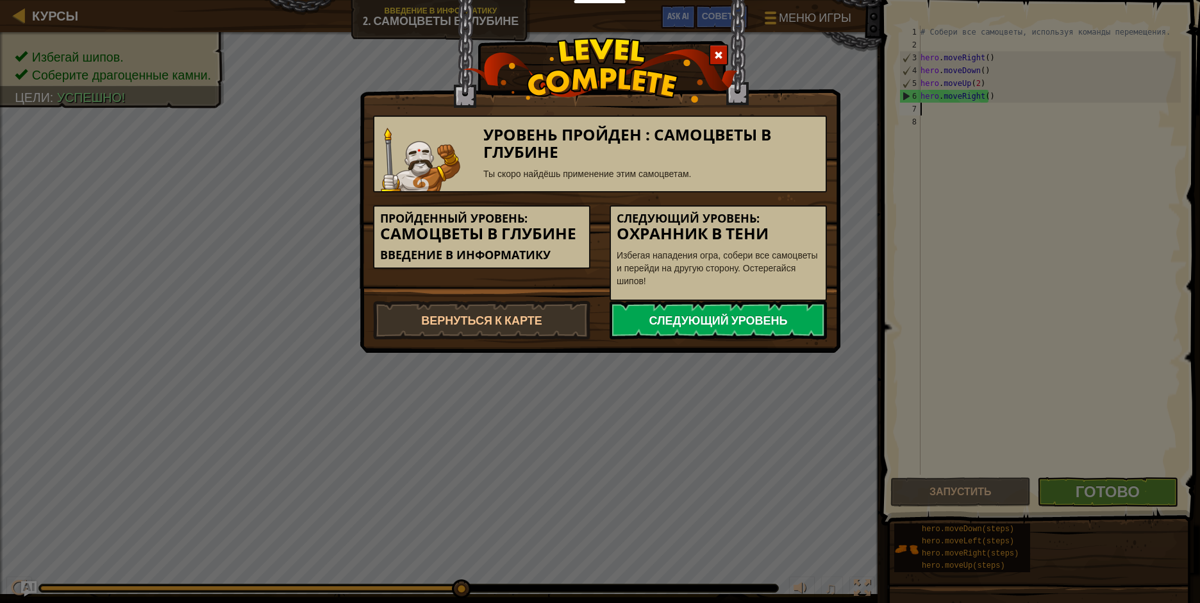 This screenshot has width=1200, height=603. What do you see at coordinates (600, 70) in the screenshot?
I see `img: level_complete.png` at bounding box center [600, 70].